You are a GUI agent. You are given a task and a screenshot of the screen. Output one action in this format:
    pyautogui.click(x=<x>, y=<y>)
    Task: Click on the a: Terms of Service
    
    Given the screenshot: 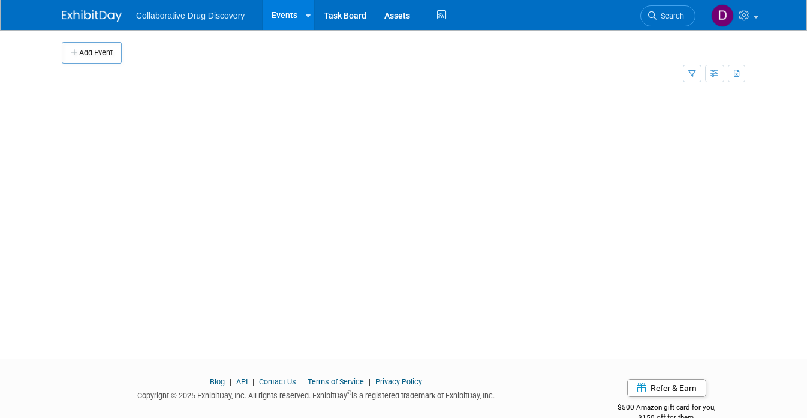 What is the action you would take?
    pyautogui.click(x=336, y=381)
    